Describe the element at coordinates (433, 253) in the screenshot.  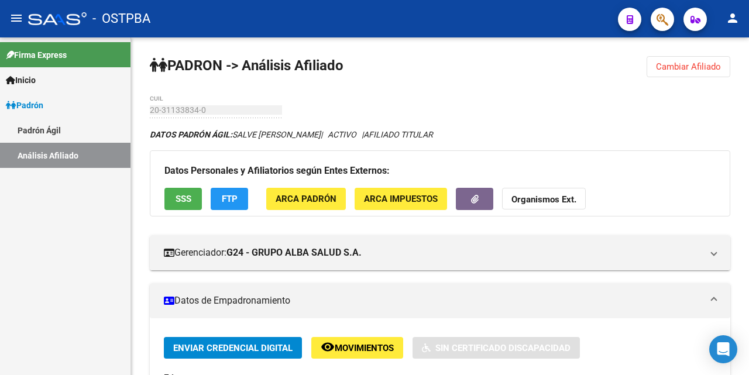
I see `mat-panel-title: Gerenciador:` at that location.